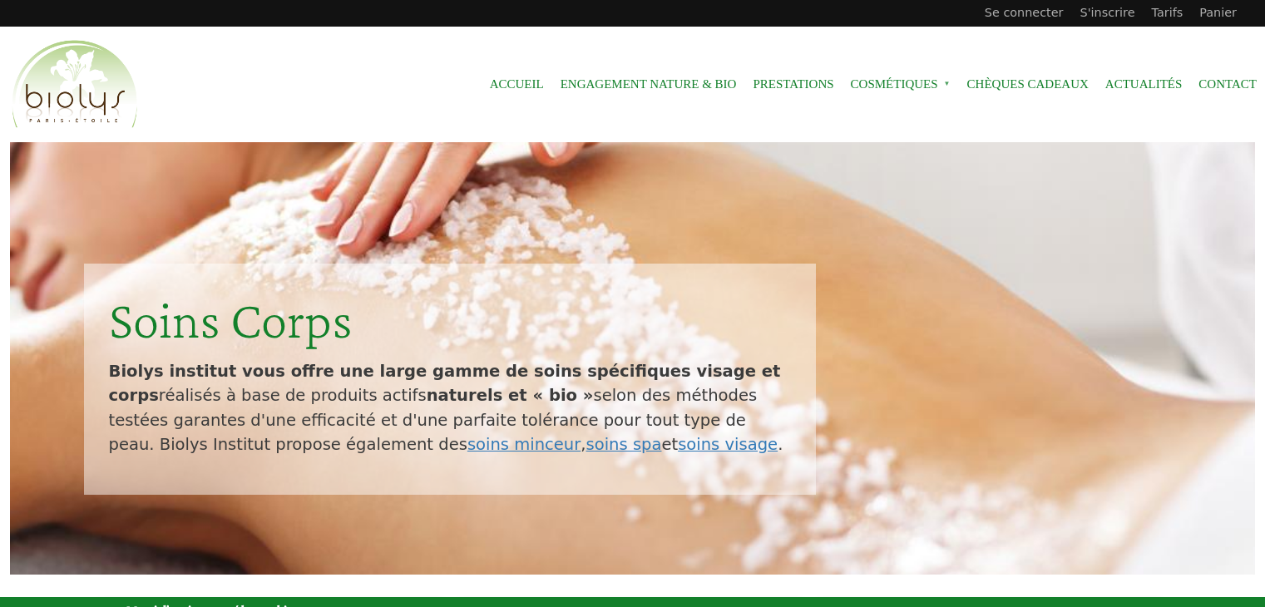  What do you see at coordinates (1028, 84) in the screenshot?
I see `a: Chèques cadeaux` at bounding box center [1028, 84].